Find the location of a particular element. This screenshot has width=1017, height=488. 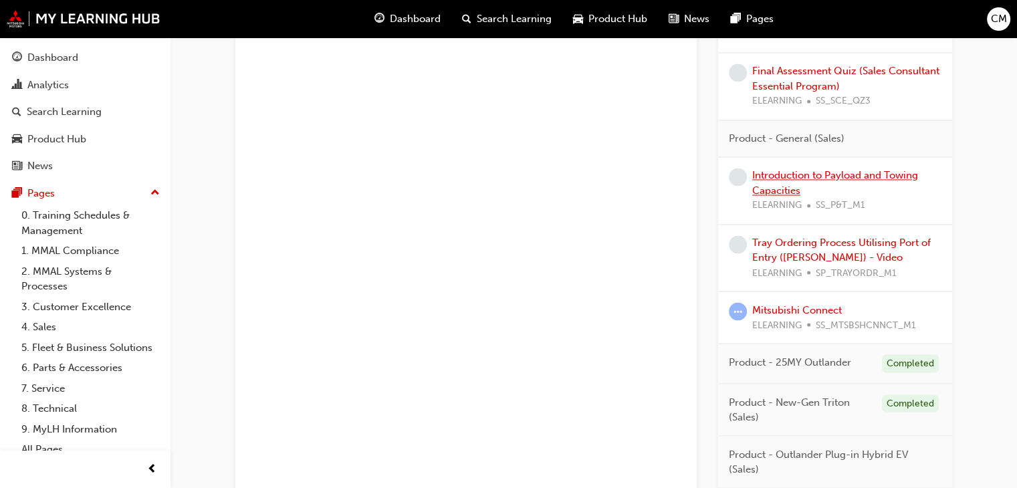

a: All Pages is located at coordinates (90, 449).